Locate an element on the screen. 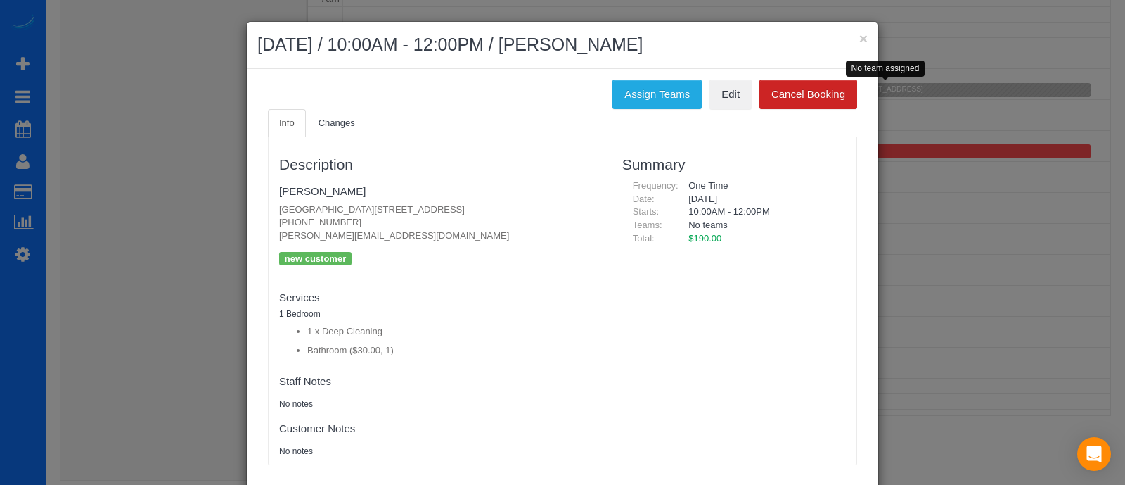 Image resolution: width=1125 pixels, height=485 pixels. span: Date: is located at coordinates (643, 198).